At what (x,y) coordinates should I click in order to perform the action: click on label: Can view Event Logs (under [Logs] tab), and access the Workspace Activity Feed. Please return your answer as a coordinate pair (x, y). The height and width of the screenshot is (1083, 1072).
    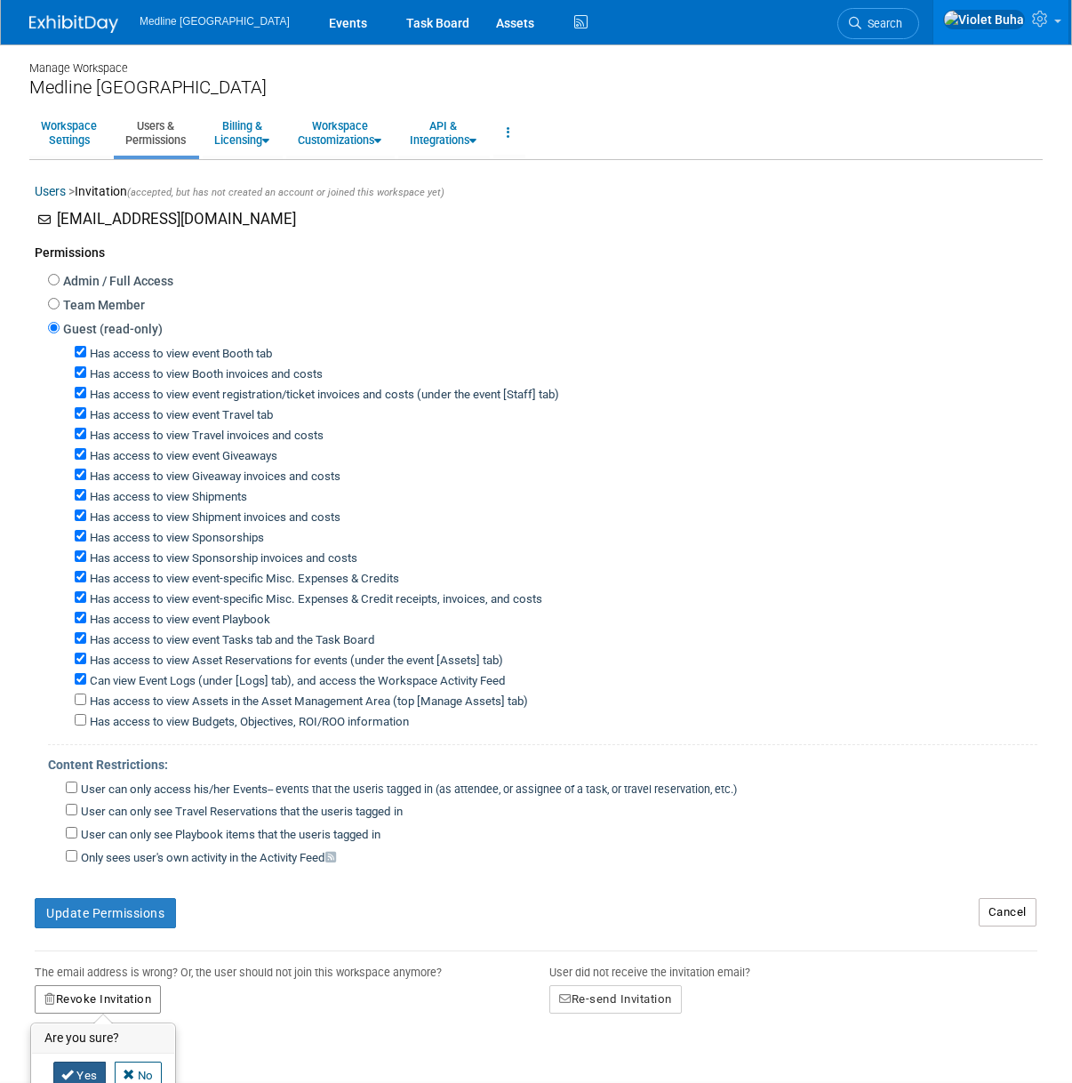
    Looking at the image, I should click on (296, 681).